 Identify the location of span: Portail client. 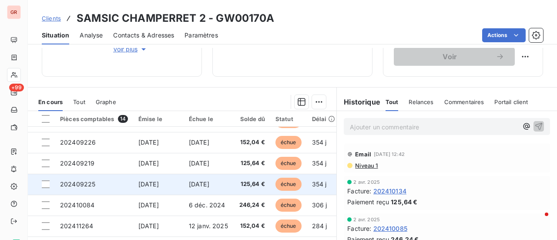
(510, 102).